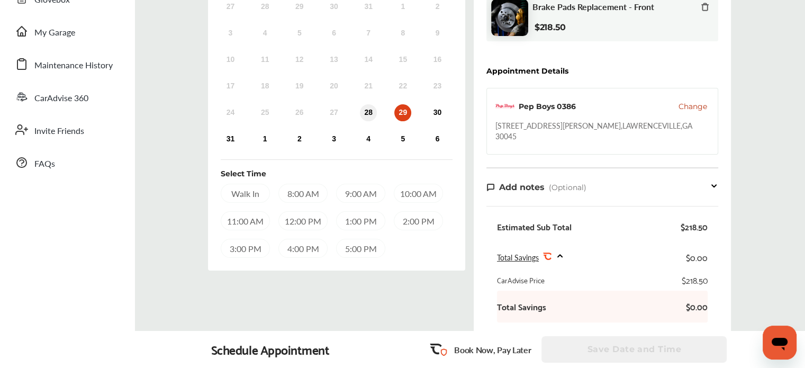 This screenshot has height=368, width=805. I want to click on div: Not available Wednesday, August 27th, 2025, so click(334, 113).